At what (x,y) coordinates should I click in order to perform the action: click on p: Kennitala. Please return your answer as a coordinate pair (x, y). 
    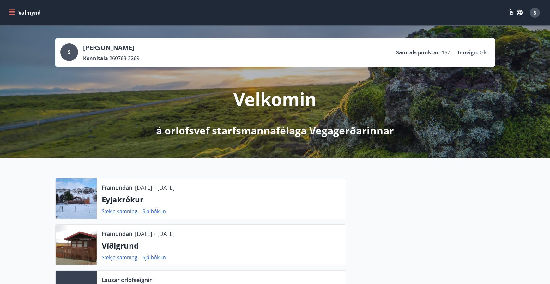
    Looking at the image, I should click on (95, 58).